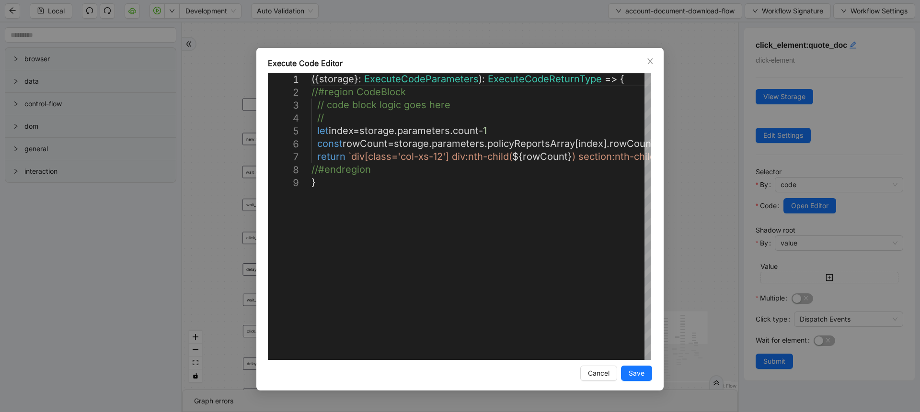 The height and width of the screenshot is (412, 920). I want to click on div: 6, so click(283, 144).